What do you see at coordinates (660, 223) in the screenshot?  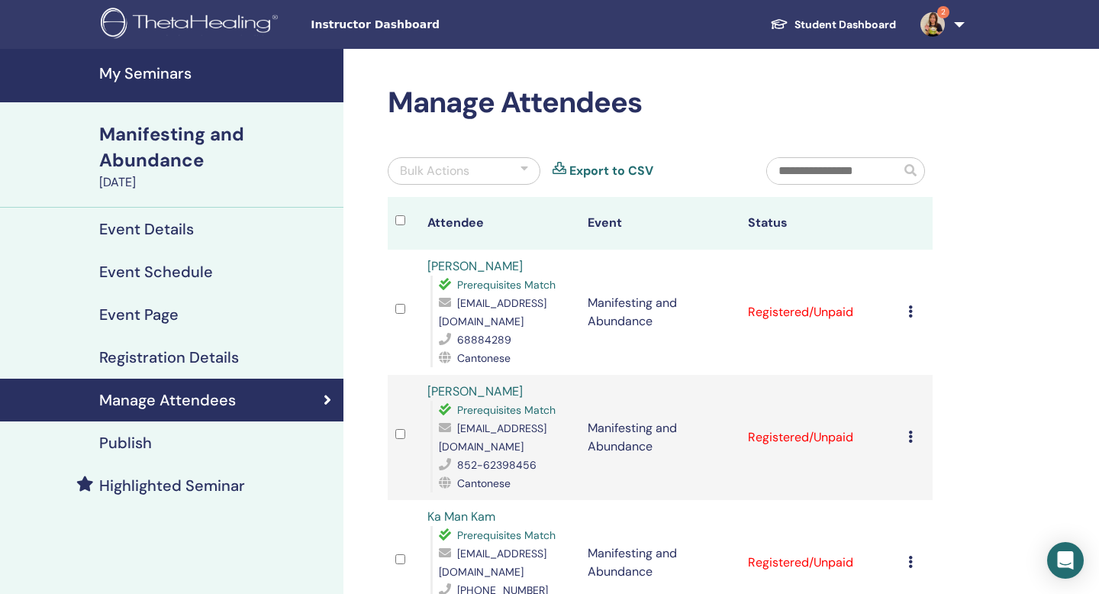 I see `th: Event` at bounding box center [660, 223].